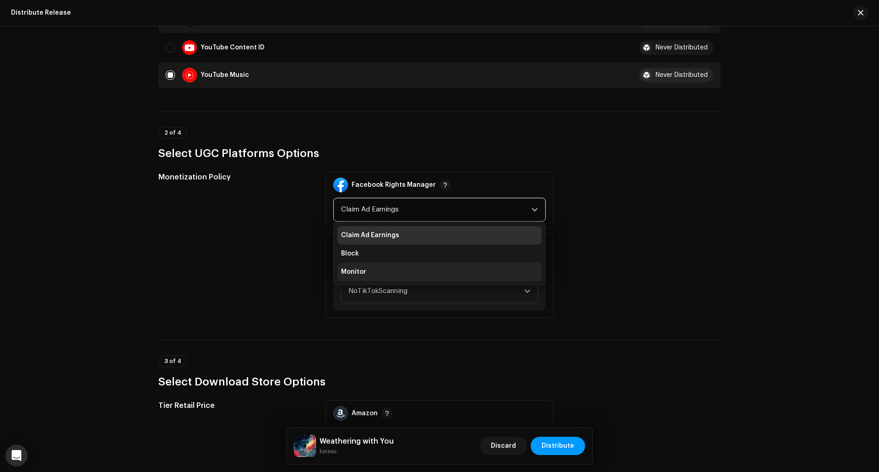 This screenshot has width=879, height=472. What do you see at coordinates (440, 254) in the screenshot?
I see `ul: Option List` at bounding box center [440, 254].